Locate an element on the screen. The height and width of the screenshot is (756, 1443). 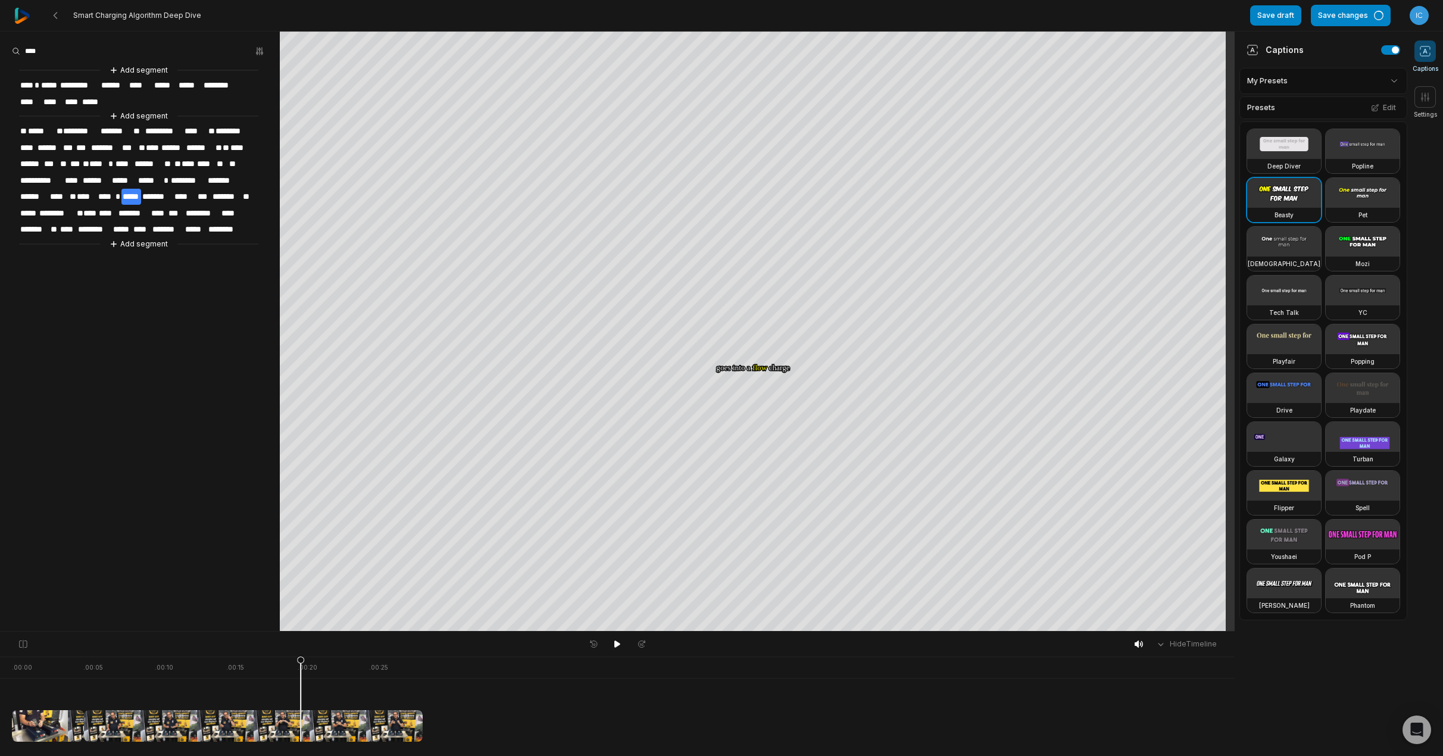
h3: Beasty is located at coordinates (1284, 215).